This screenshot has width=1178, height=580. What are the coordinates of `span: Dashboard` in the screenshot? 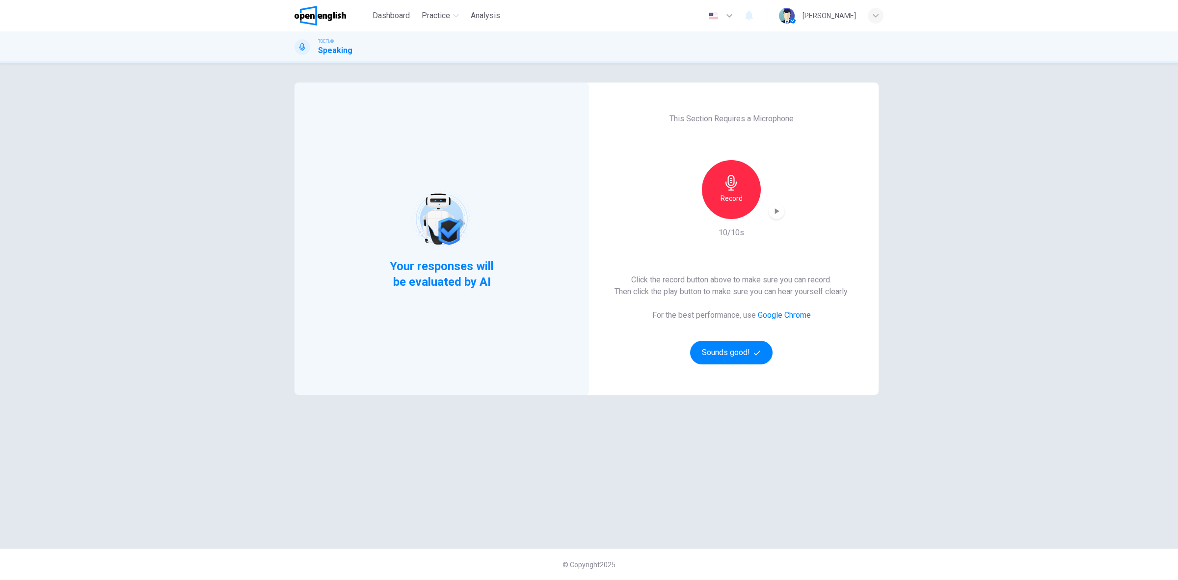 It's located at (391, 16).